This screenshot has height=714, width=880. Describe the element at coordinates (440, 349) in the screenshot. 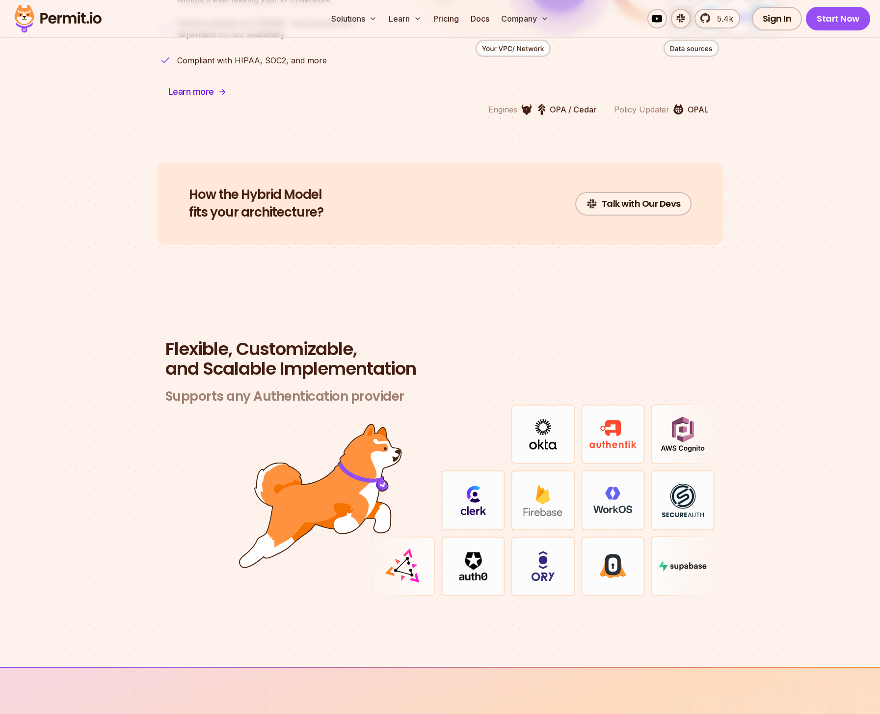

I see `span: Flexible, Customizable,` at that location.